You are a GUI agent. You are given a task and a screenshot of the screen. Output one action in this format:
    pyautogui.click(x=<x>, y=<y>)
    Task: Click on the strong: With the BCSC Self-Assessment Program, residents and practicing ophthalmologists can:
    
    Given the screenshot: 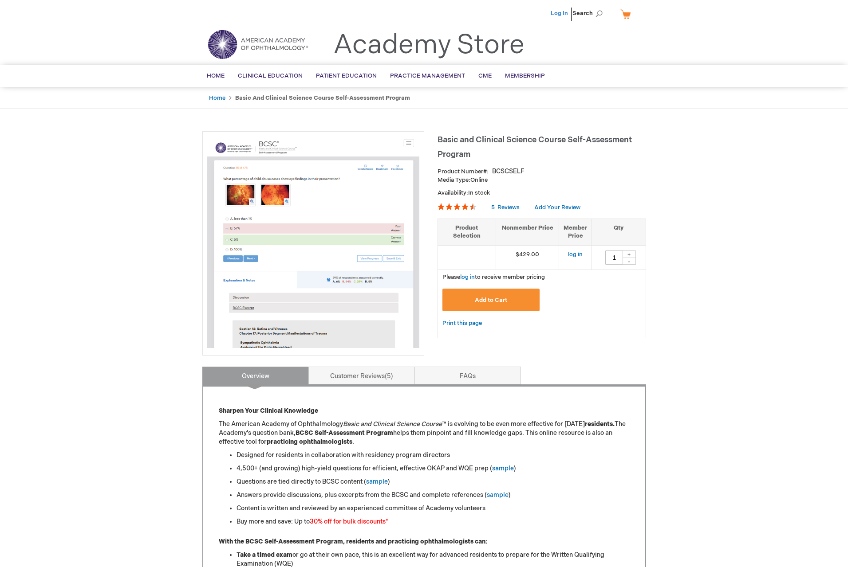 What is the action you would take?
    pyautogui.click(x=353, y=542)
    